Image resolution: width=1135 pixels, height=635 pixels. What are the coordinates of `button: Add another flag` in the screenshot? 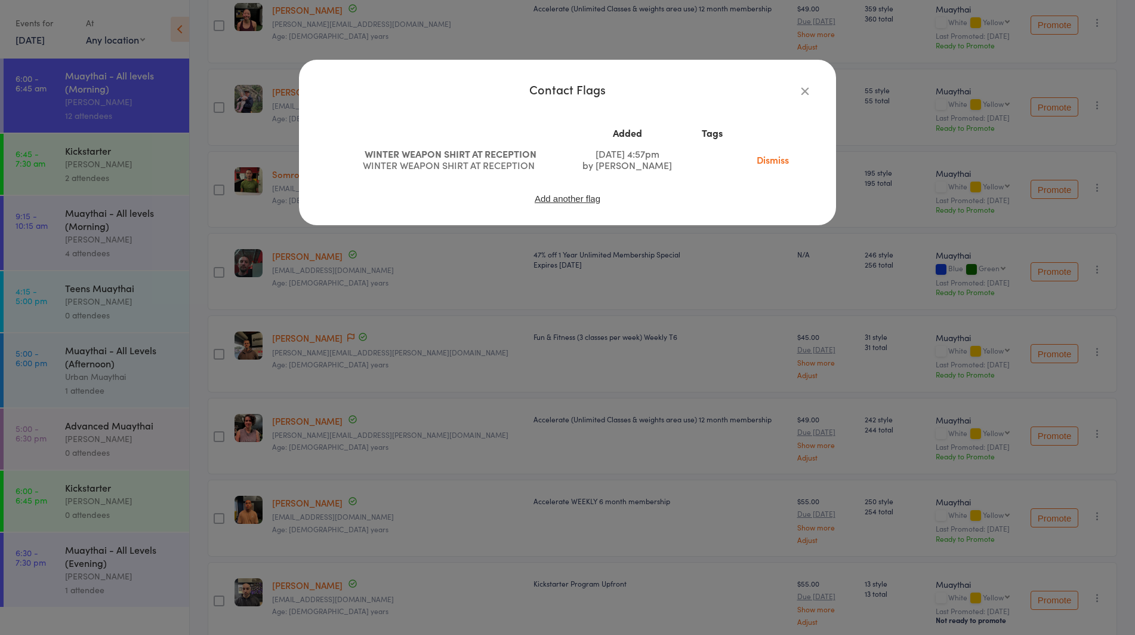 It's located at (568, 198).